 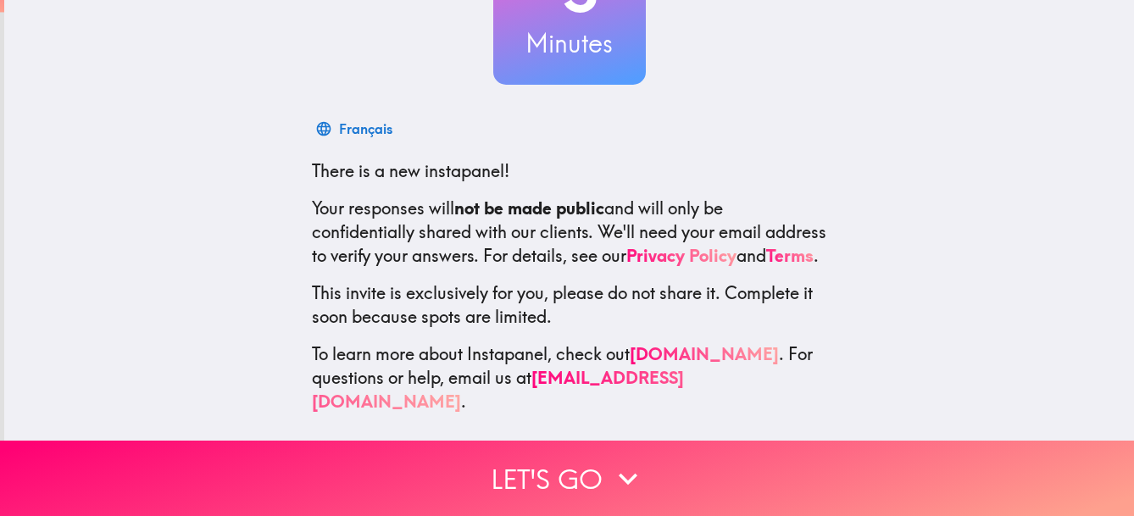 What do you see at coordinates (529, 208) in the screenshot?
I see `b: not be made public` at bounding box center [529, 208].